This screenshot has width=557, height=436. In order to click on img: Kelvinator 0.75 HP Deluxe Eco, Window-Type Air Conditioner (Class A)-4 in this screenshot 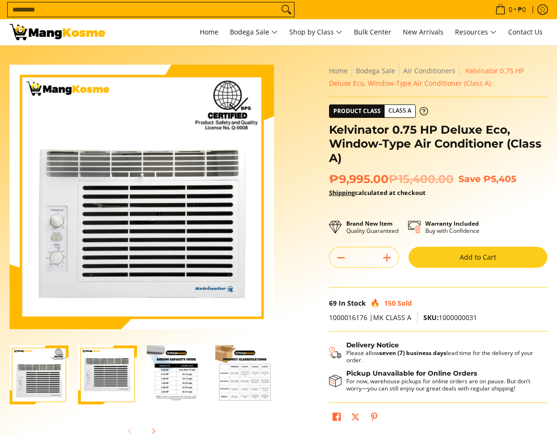, I will do `click(244, 375)`.